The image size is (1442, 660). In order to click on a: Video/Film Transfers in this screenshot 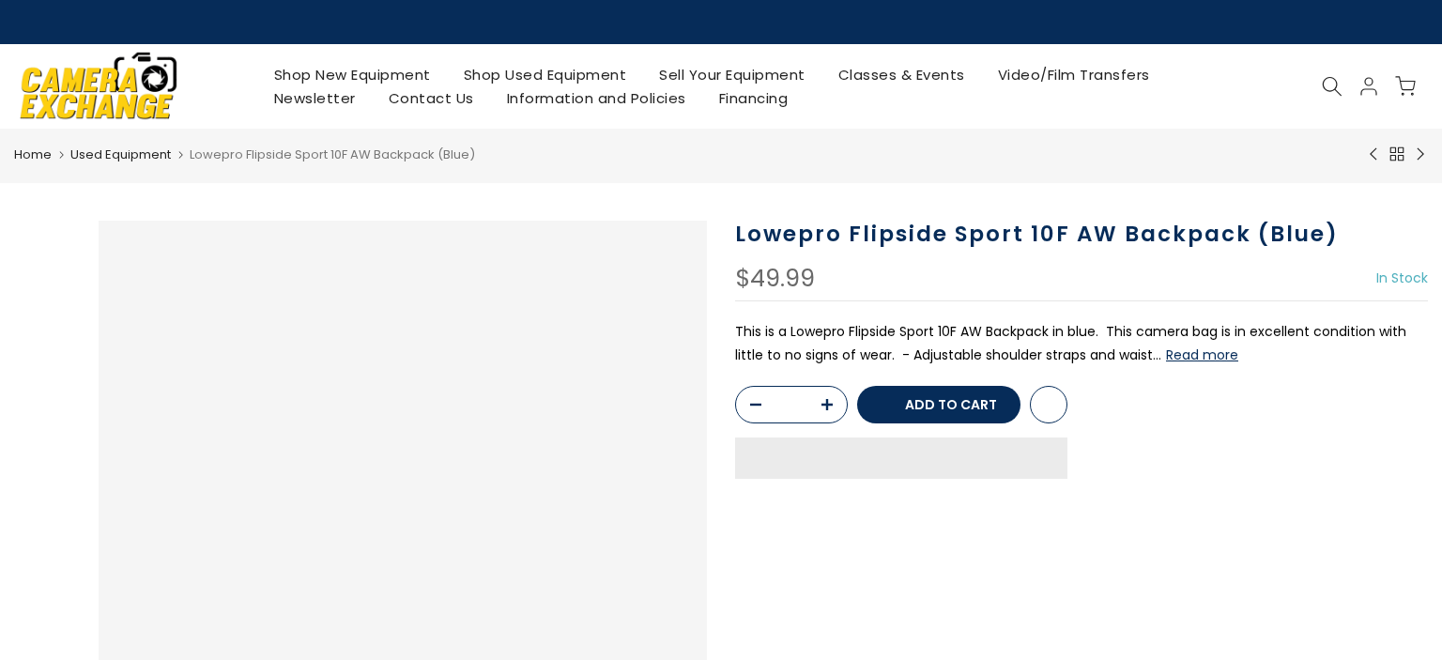, I will do `click(1073, 74)`.